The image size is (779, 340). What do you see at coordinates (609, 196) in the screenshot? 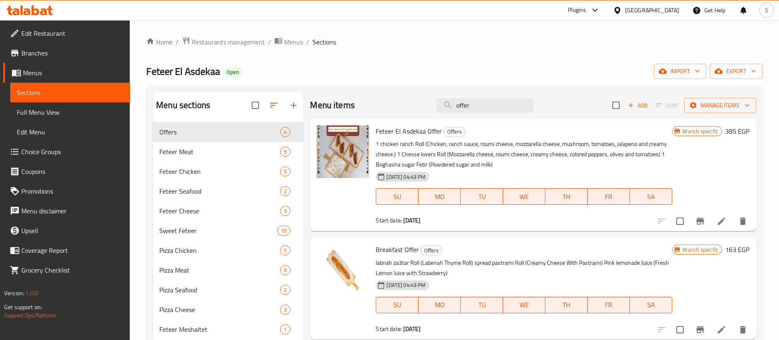
I see `button: FR` at bounding box center [609, 196].